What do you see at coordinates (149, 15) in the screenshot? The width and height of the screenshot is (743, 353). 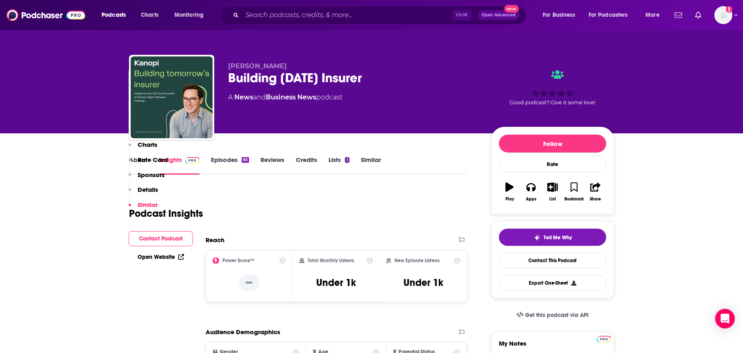 I see `a: Charts` at bounding box center [149, 15].